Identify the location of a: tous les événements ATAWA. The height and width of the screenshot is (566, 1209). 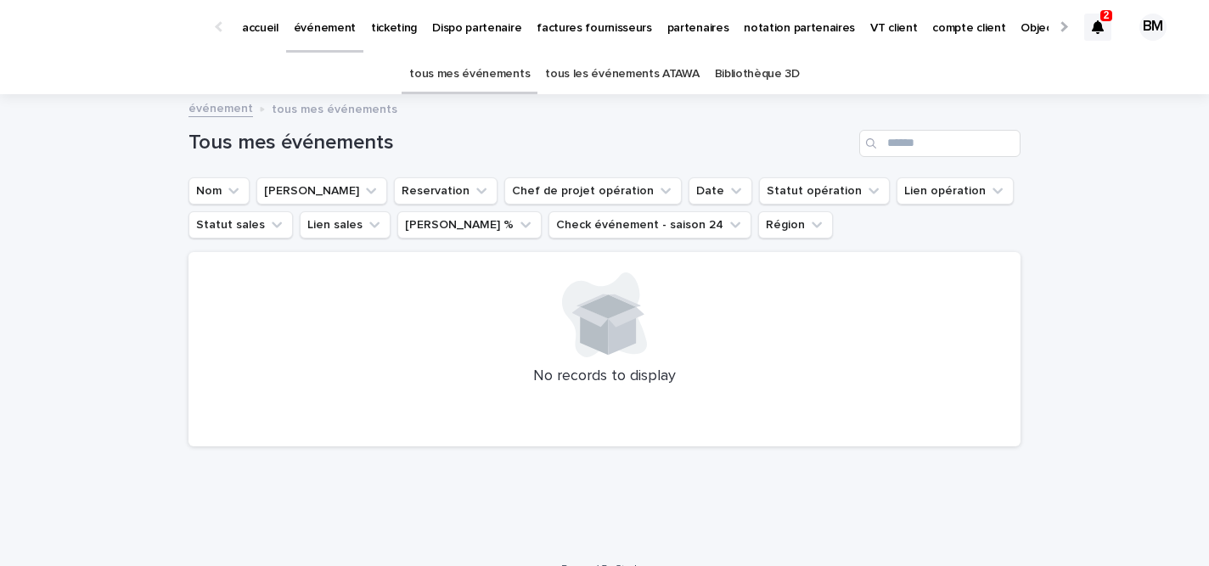
(621, 74).